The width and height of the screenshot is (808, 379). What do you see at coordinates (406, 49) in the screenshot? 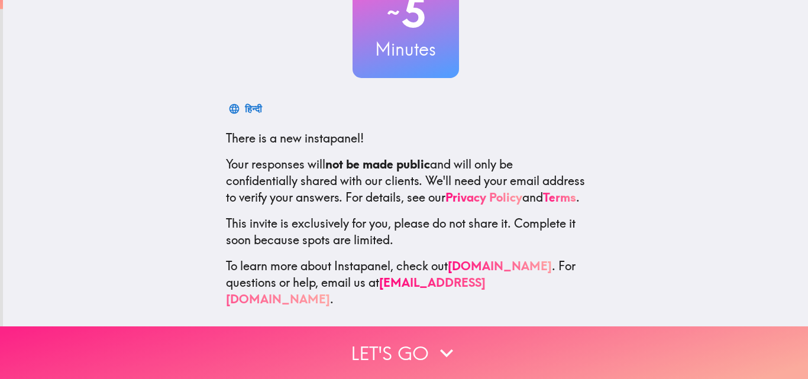
I see `h3: Minutes` at bounding box center [406, 49].